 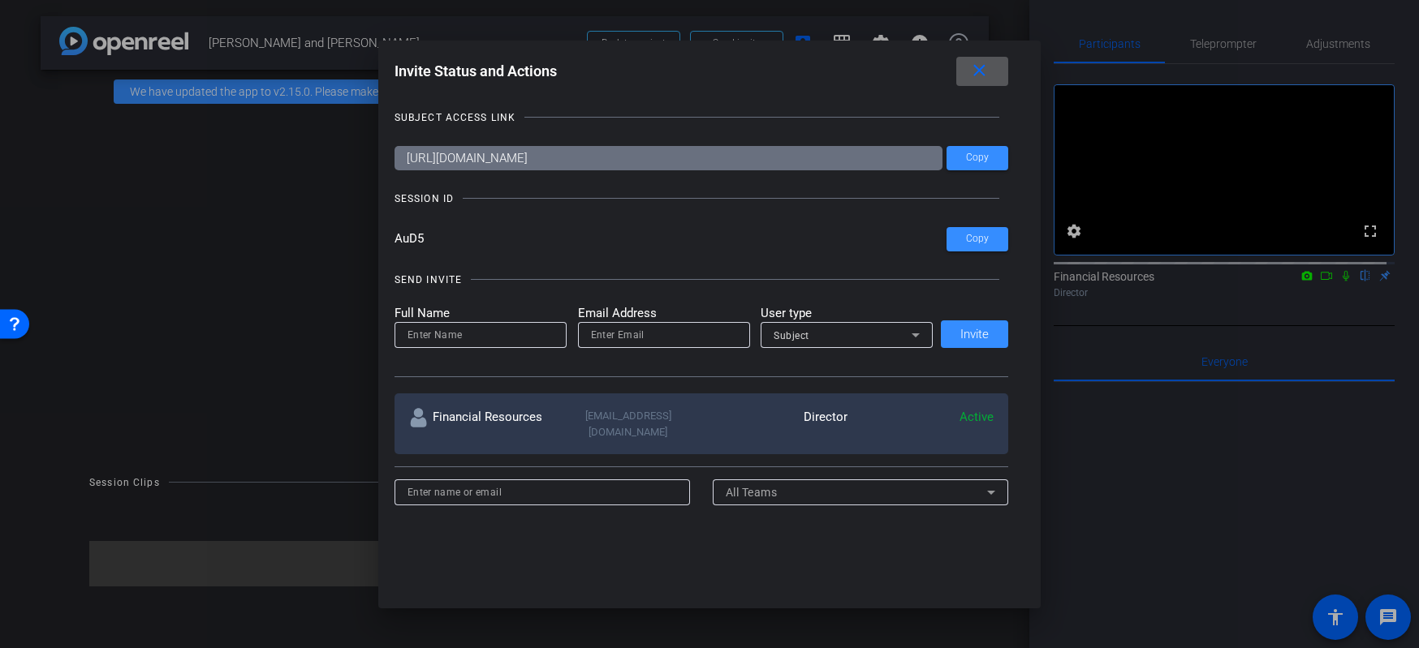 What do you see at coordinates (976, 417) in the screenshot?
I see `span: Active` at bounding box center [976, 417].